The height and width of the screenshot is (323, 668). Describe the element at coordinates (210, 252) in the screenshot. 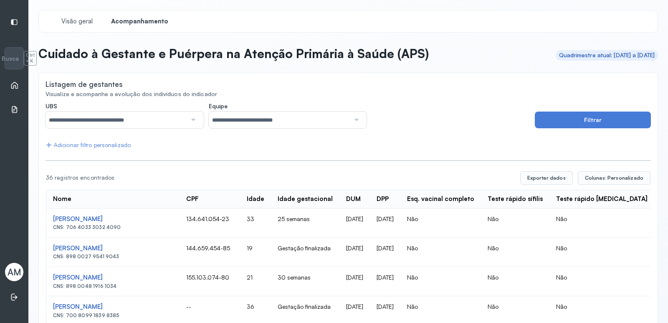

I see `td: 144.659.454-85` at that location.